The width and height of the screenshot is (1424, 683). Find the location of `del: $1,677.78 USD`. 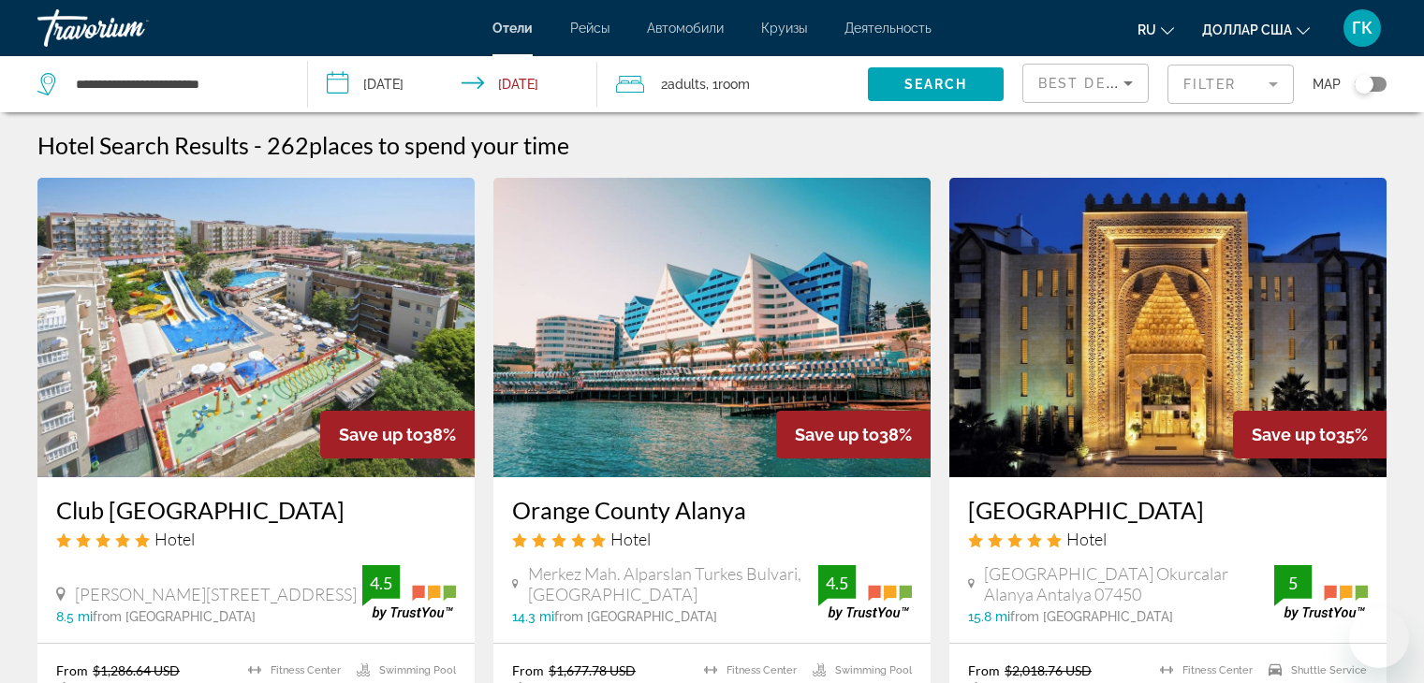

del: $1,677.78 USD is located at coordinates (591, 670).